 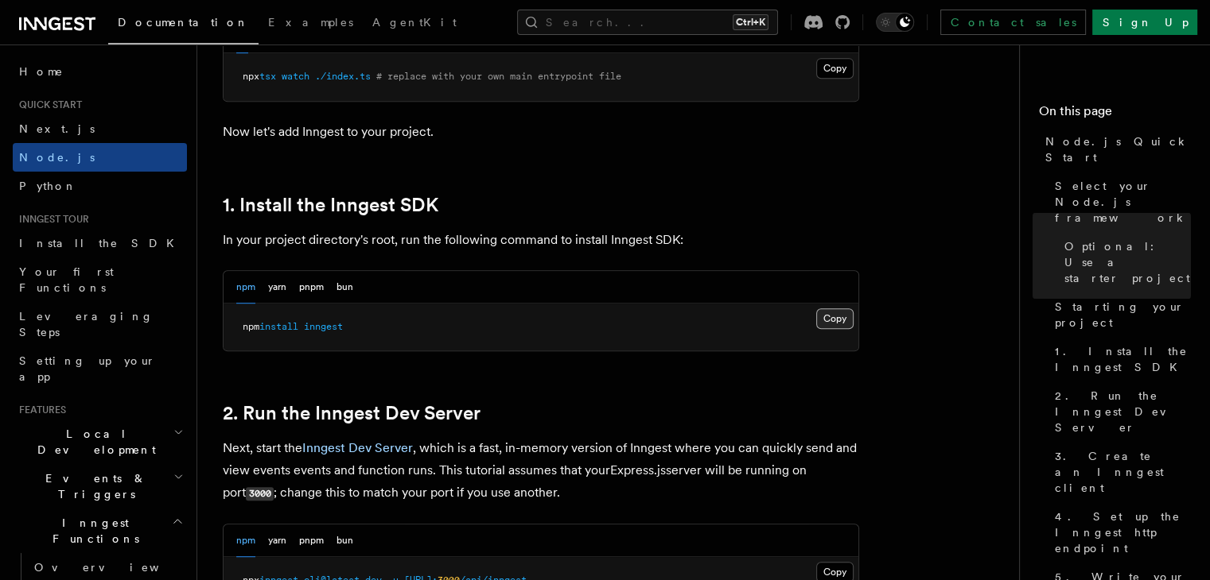 What do you see at coordinates (1119, 533) in the screenshot?
I see `a: 4. Set up the Inngest http endpoint` at bounding box center [1119, 533].